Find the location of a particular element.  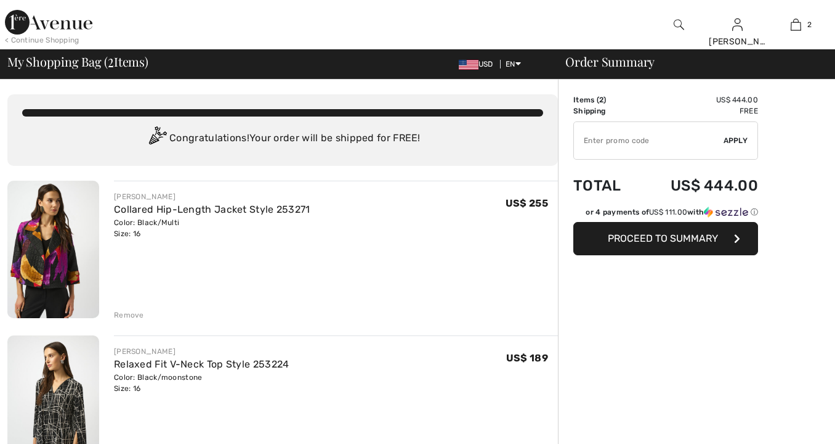

div: Congratulations! Your order will be shipped for FREE! is located at coordinates (283, 139).